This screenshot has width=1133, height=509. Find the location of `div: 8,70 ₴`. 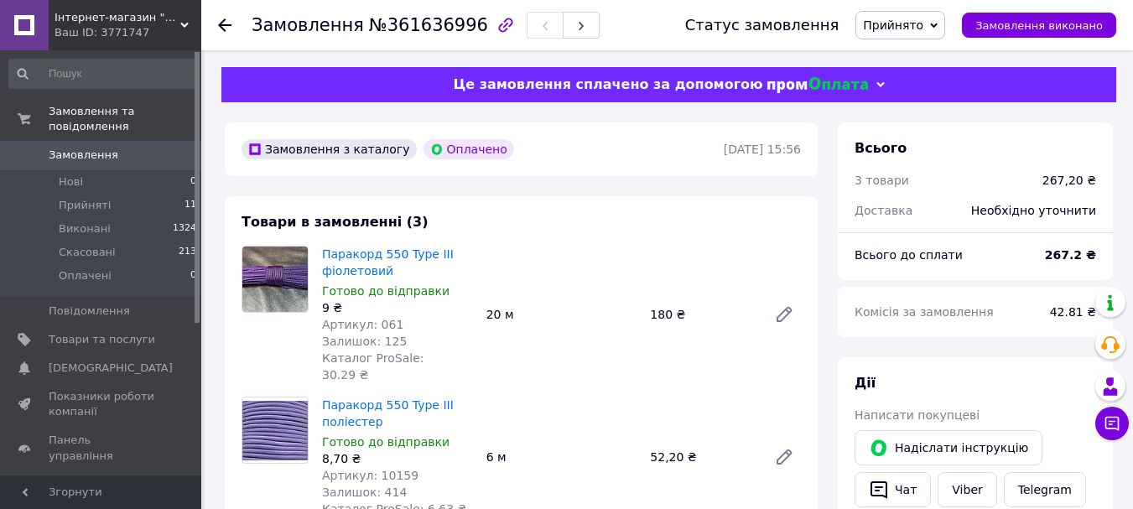

div: 8,70 ₴ is located at coordinates (398, 459).